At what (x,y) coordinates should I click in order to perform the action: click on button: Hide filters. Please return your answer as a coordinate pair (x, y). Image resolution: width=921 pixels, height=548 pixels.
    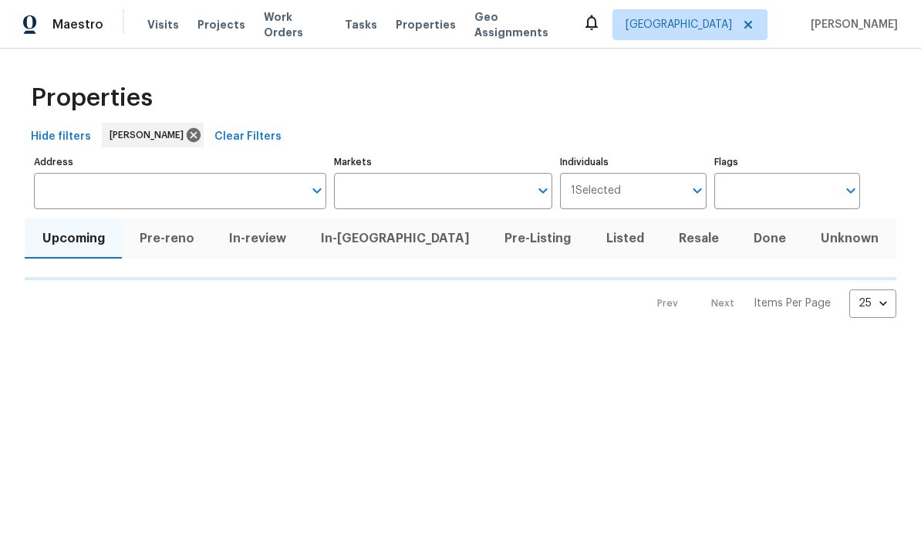
    Looking at the image, I should click on (61, 137).